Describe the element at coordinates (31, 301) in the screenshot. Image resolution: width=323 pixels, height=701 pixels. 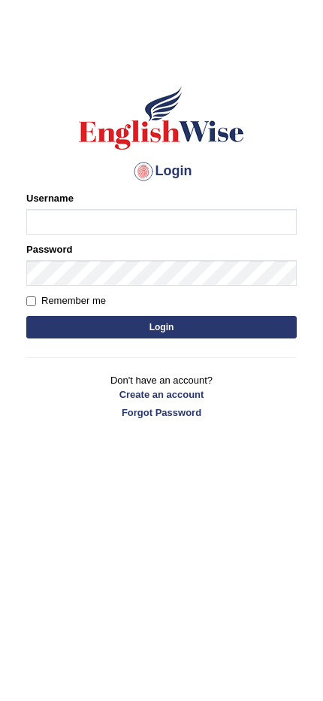
I see `input: Remember me` at that location.